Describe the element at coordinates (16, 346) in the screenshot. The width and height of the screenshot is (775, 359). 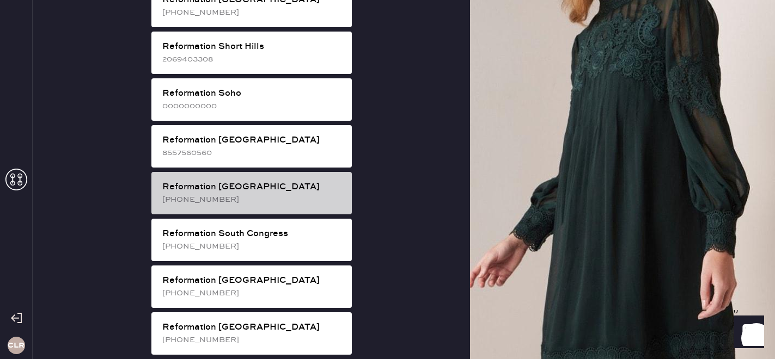
I see `h3: CLR` at that location.